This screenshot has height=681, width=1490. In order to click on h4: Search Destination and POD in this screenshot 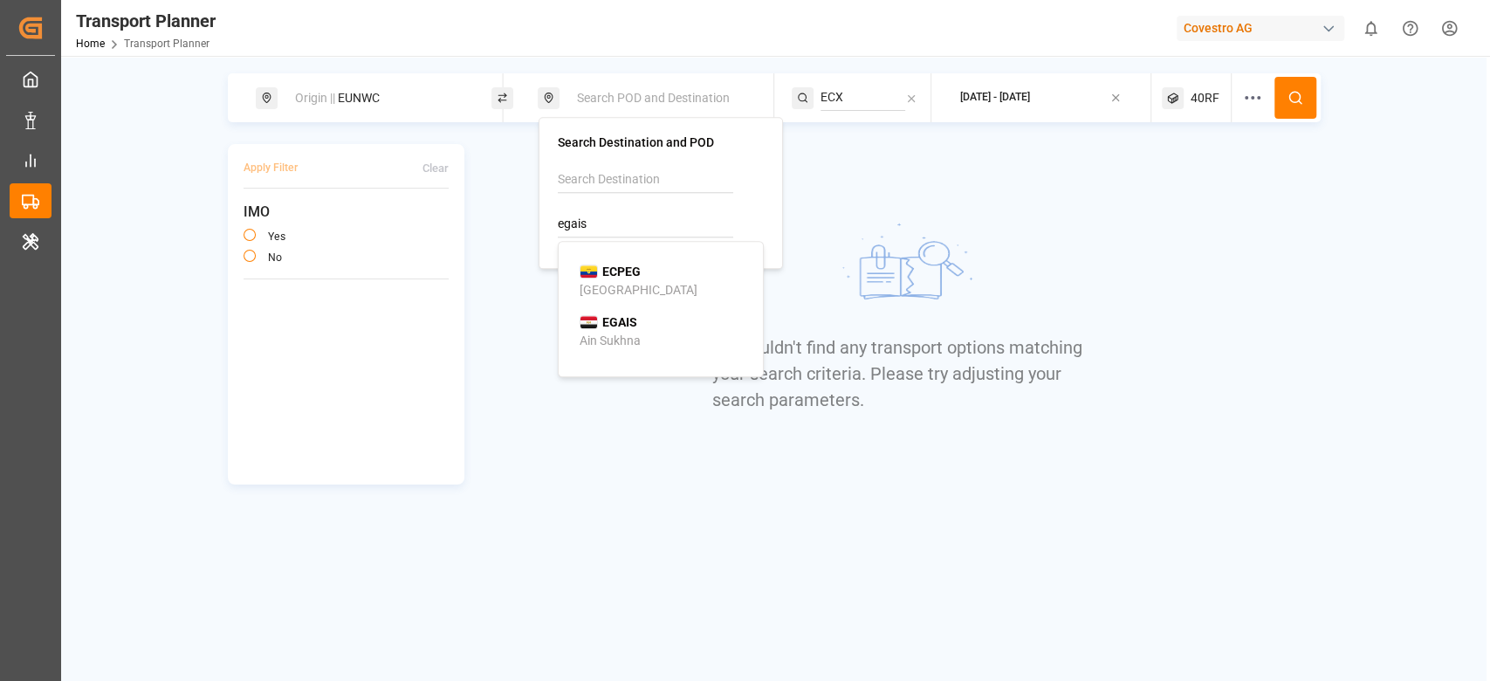, I will do `click(661, 142)`.